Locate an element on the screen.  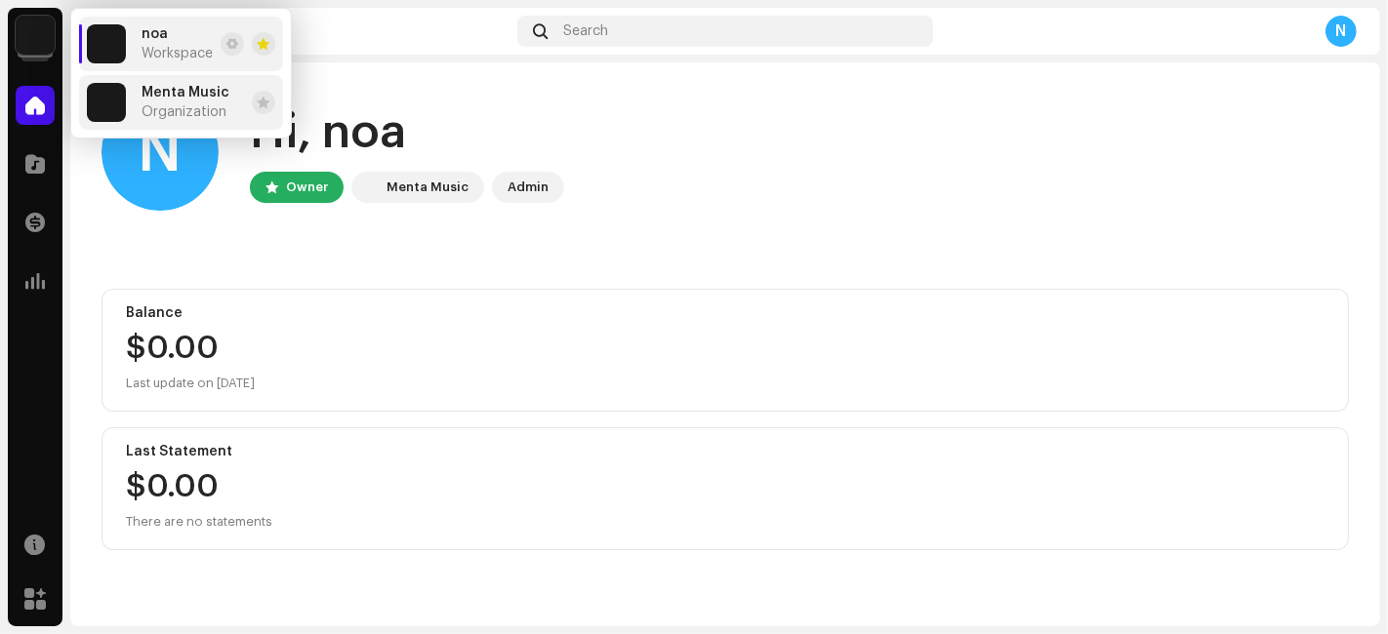
div: Owner is located at coordinates (306, 187).